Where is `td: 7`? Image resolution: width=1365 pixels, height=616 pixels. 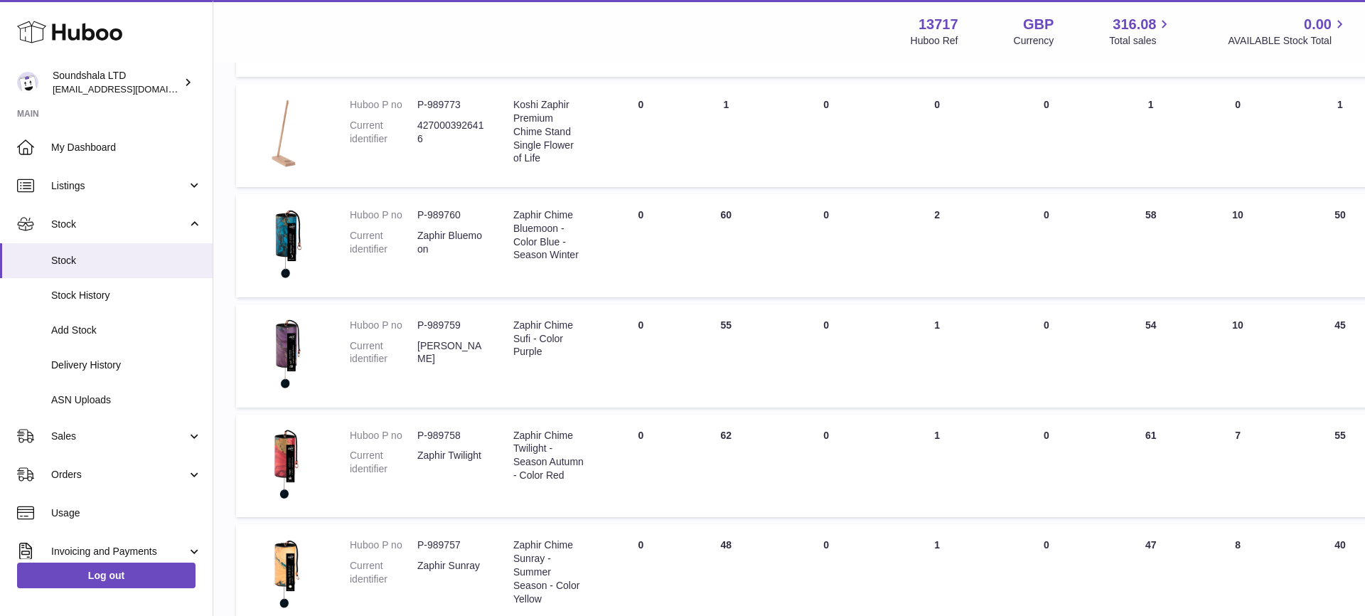
td: 7 is located at coordinates (1238, 466).